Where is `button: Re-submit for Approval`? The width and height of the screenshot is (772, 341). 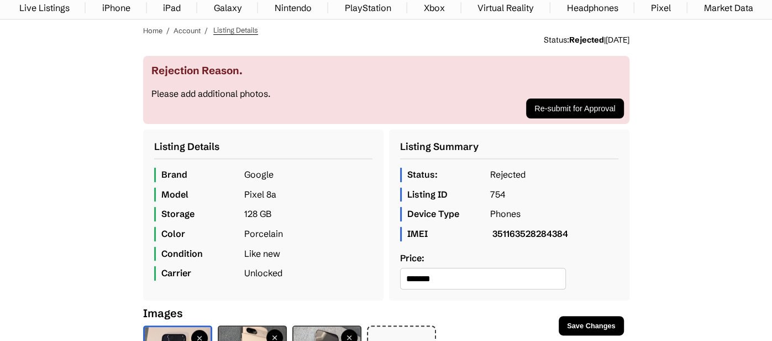 button: Re-submit for Approval is located at coordinates (575, 108).